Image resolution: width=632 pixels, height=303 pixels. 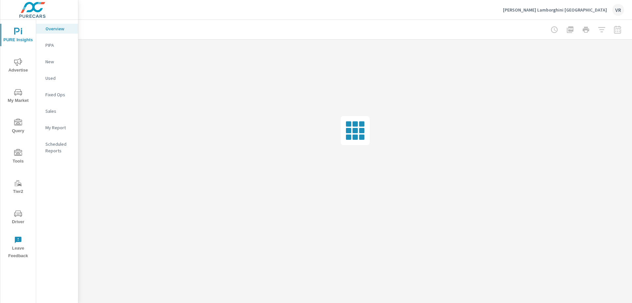 I want to click on div: PIPA, so click(x=57, y=45).